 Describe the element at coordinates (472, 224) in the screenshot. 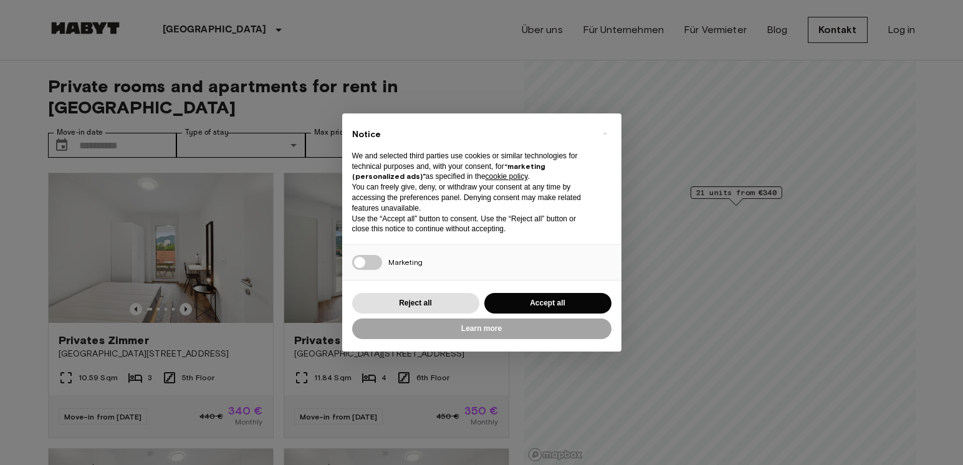

I see `p: Use the “Accept all” button to consent. Use the “Reject all” button or close this notice to conti...` at that location.